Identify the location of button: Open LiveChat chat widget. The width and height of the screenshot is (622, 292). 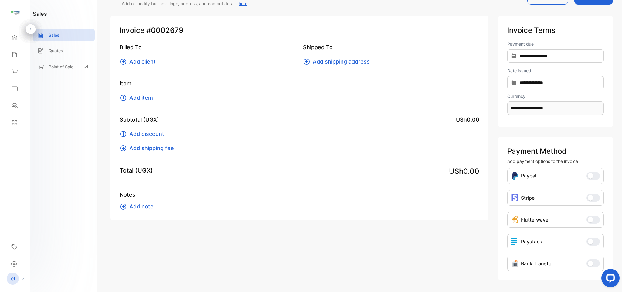
(14, 12).